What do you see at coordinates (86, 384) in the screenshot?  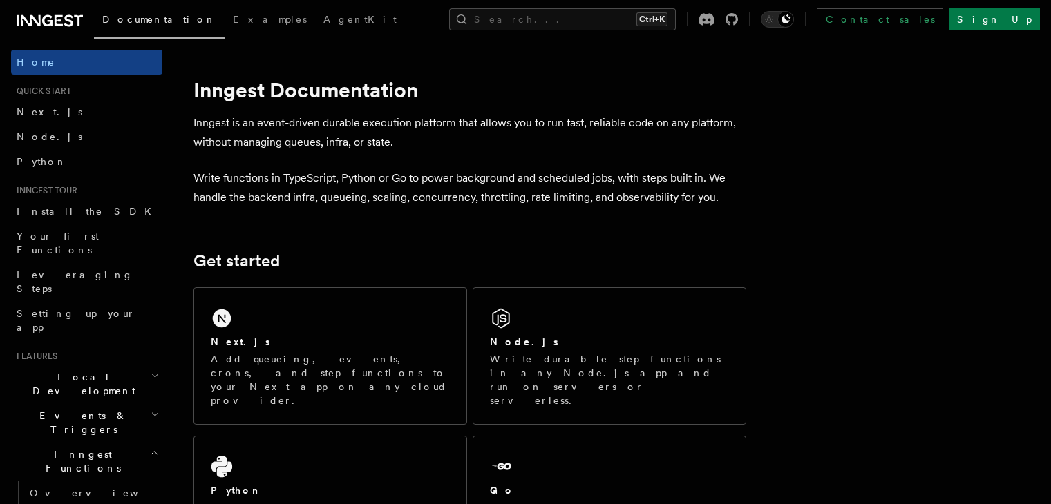 I see `button: Local Development` at bounding box center [86, 384].